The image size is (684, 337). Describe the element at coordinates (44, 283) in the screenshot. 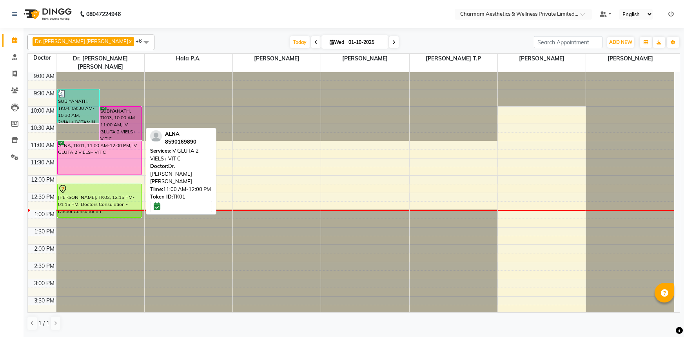

I see `div: 3:00 PM` at that location.